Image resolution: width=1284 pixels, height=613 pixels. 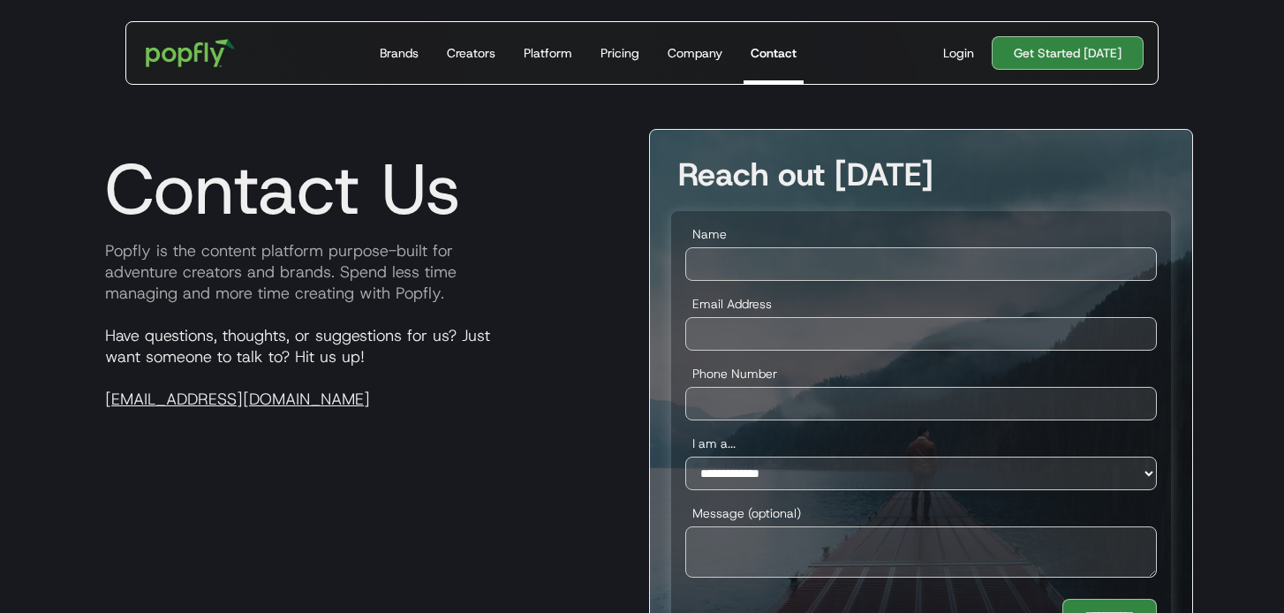 I want to click on a: Contact, so click(x=773, y=53).